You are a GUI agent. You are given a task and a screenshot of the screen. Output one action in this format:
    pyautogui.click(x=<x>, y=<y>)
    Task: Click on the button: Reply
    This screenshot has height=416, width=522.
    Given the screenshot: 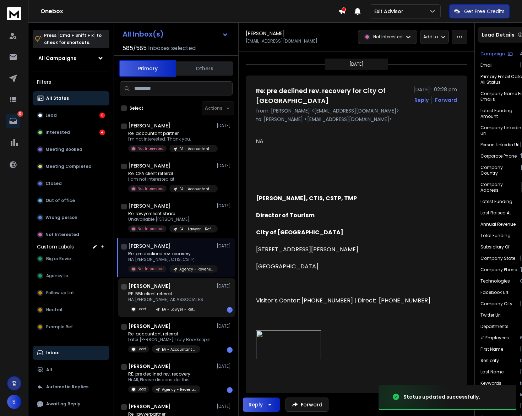 What is the action you would take?
    pyautogui.click(x=421, y=100)
    